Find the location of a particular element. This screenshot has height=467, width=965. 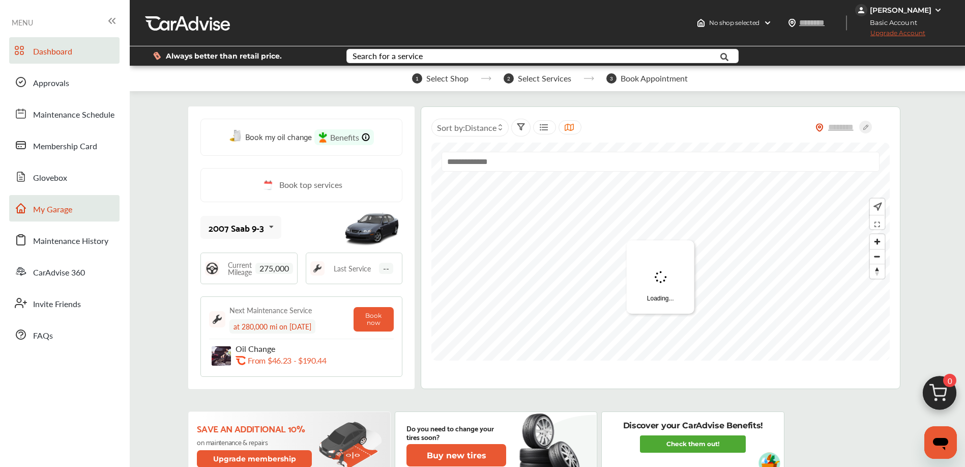

a: My Garage is located at coordinates (64, 208).